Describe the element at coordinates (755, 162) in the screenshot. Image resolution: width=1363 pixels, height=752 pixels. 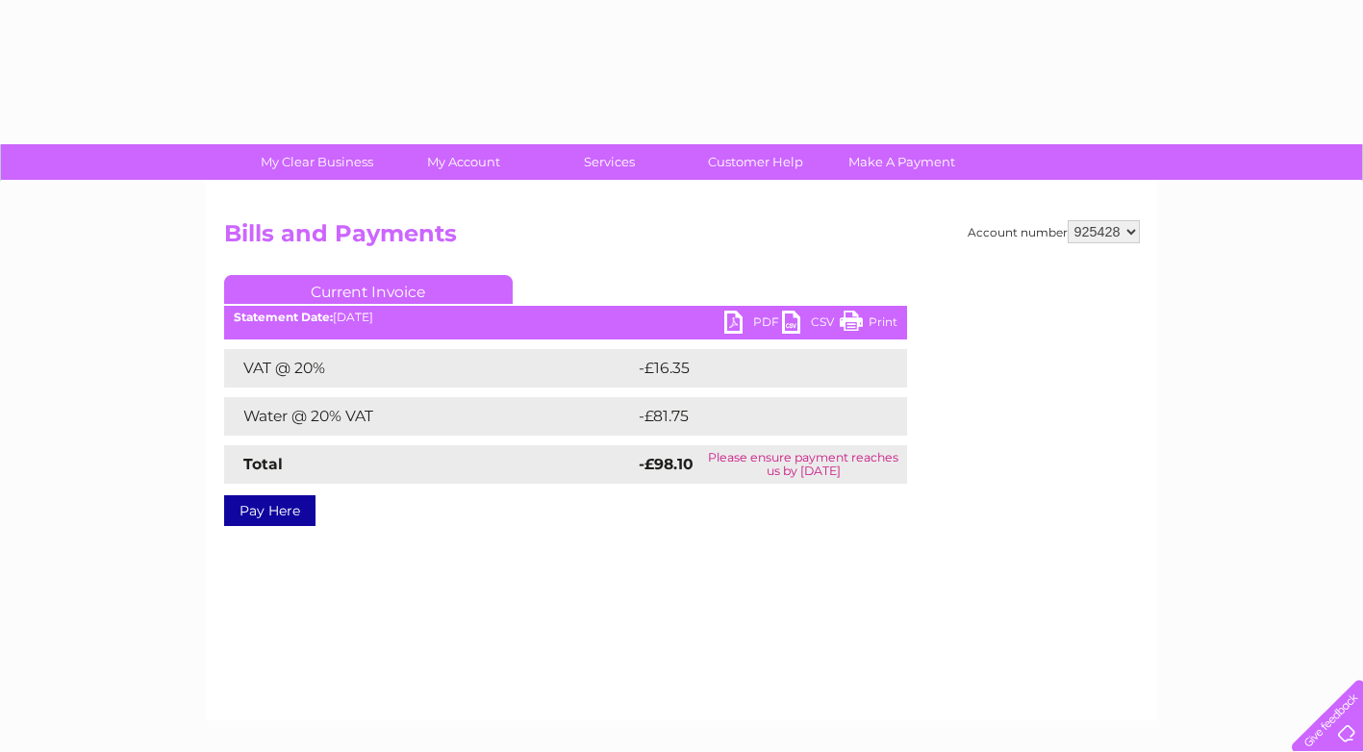
I see `a: Customer Help` at that location.